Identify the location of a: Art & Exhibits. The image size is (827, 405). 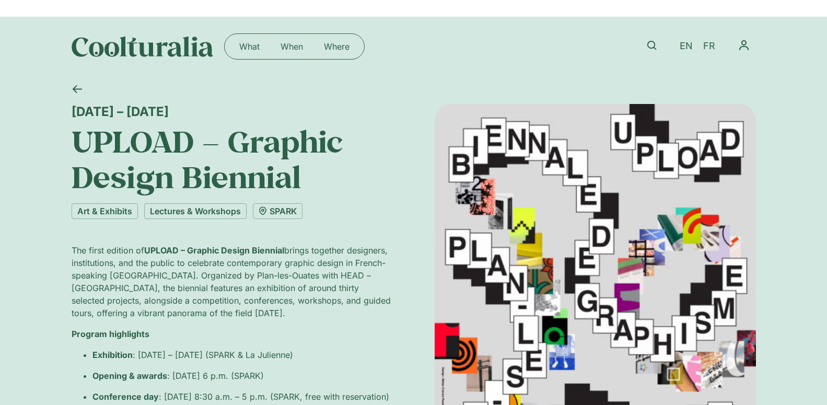
(104, 211).